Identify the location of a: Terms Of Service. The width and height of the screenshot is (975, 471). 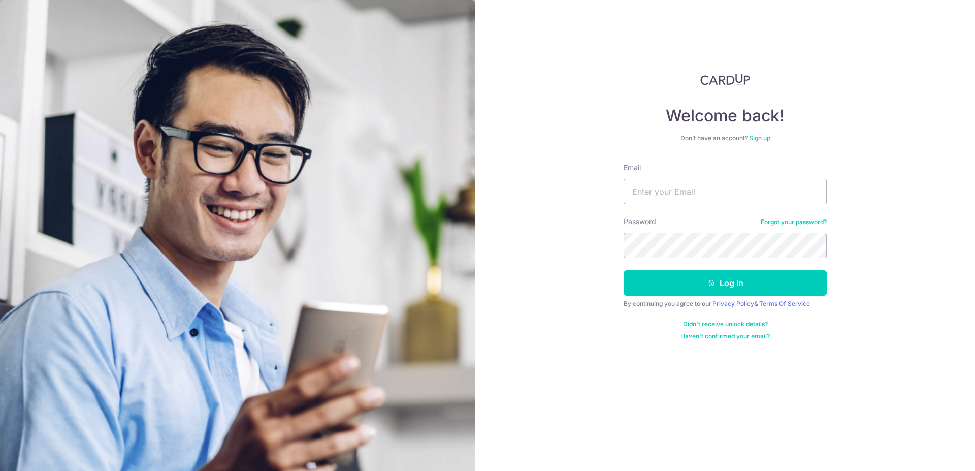
(784, 303).